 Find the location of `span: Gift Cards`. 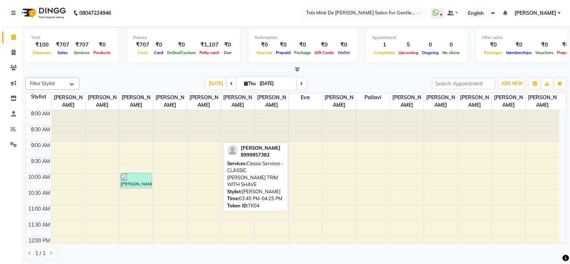

span: Gift Cards is located at coordinates (324, 53).